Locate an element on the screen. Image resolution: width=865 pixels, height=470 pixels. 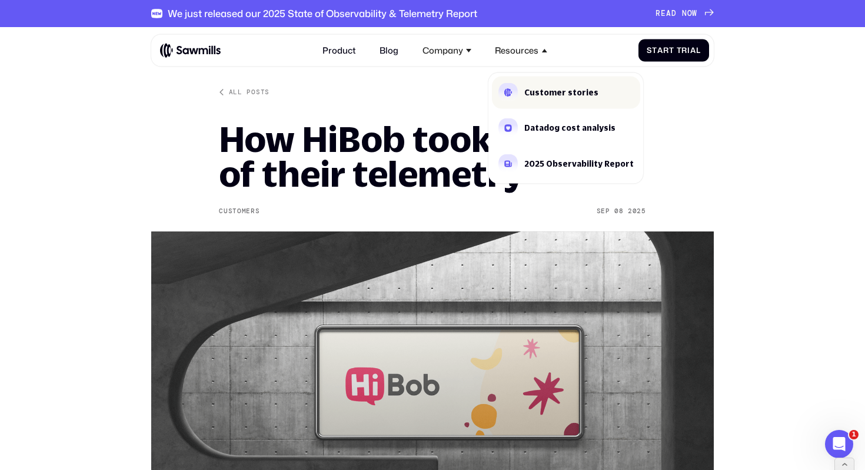
a: 2025 Observability Report is located at coordinates (566, 164).